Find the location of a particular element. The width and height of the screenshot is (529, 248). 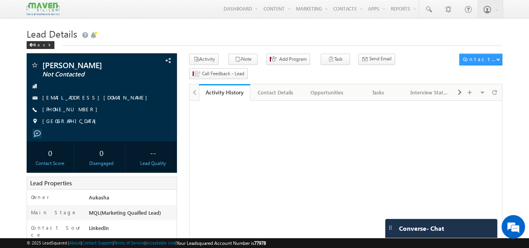

button: Activity is located at coordinates (204, 59).